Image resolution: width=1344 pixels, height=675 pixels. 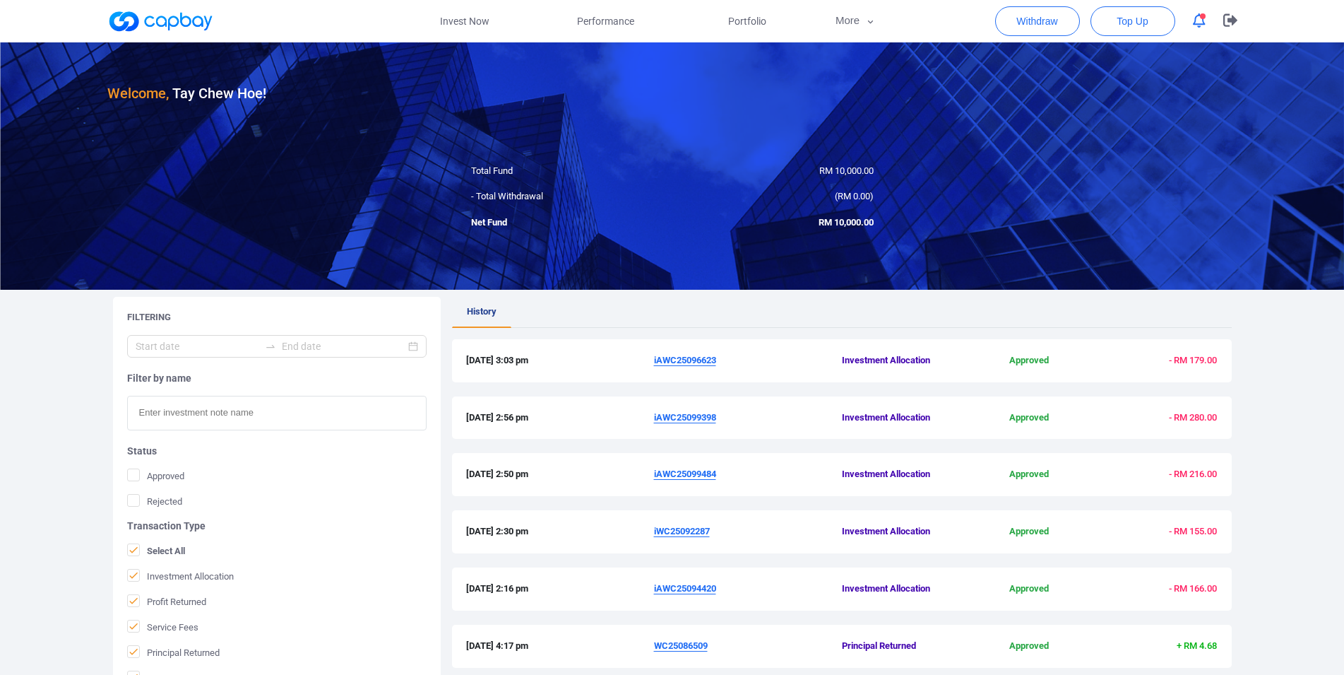 What do you see at coordinates (567, 196) in the screenshot?
I see `div: - Total Withdrawal` at bounding box center [567, 196].